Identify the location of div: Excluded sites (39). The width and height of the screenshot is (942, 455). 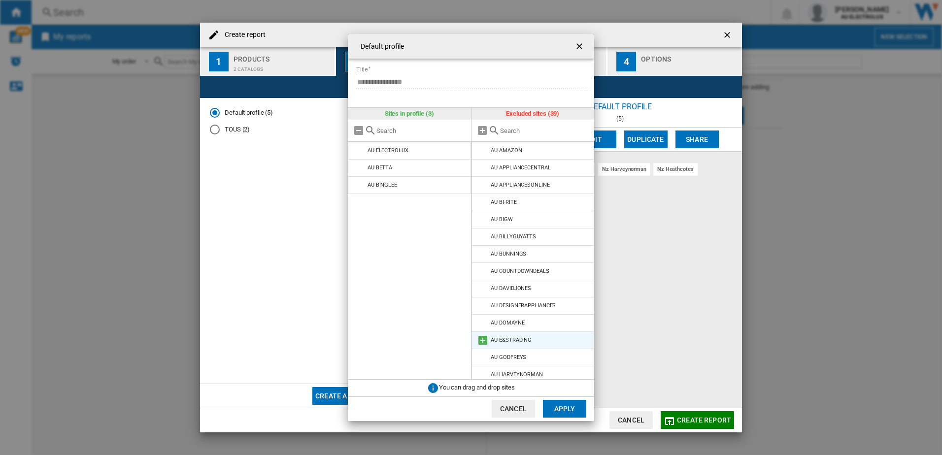
(533, 114).